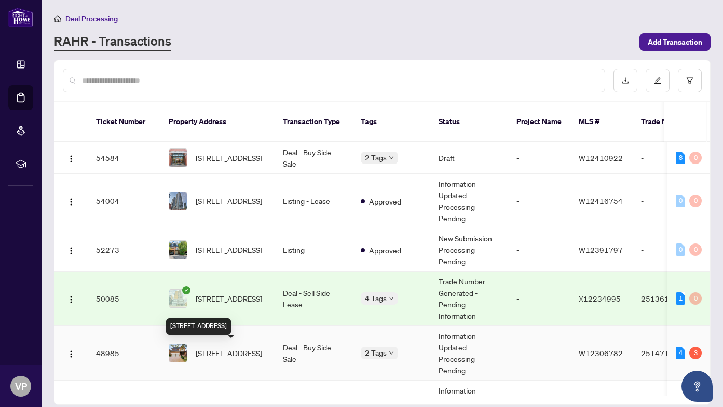 This screenshot has height=407, width=723. What do you see at coordinates (600, 201) in the screenshot?
I see `span: W12416754` at bounding box center [600, 201].